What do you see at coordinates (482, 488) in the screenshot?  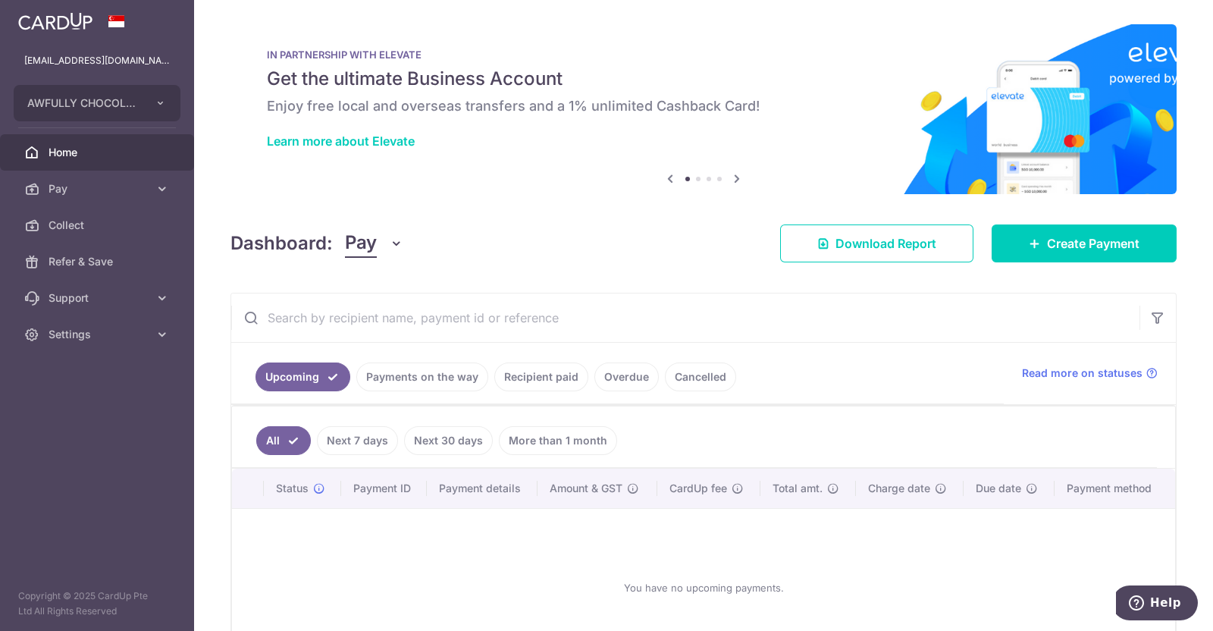 I see `th: Payment details` at bounding box center [482, 488].